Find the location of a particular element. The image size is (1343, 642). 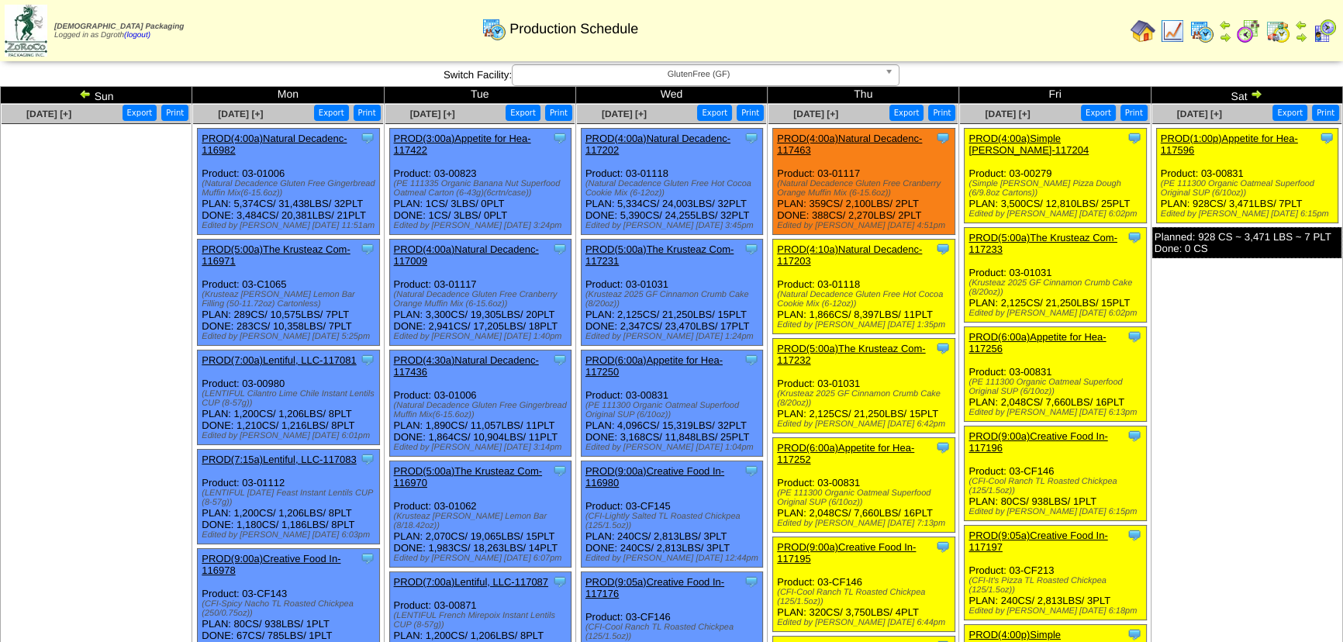

a: PROD(4:00a)Natural Decadenc-117009 is located at coordinates (466, 255).